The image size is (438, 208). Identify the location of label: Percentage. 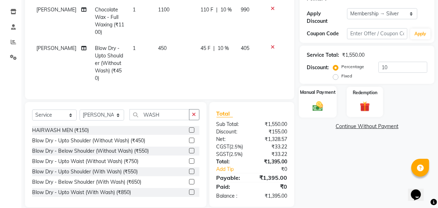
(353, 67).